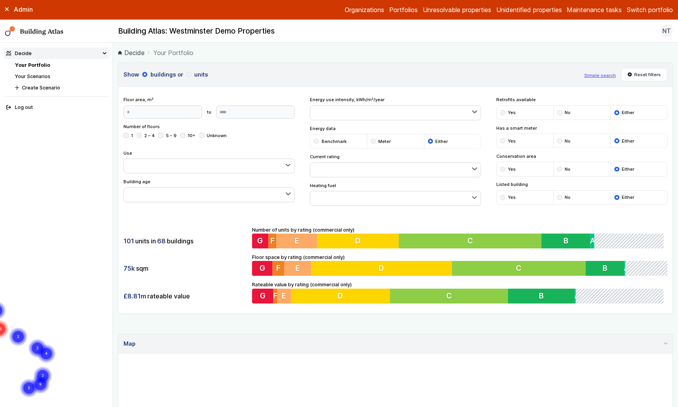  Describe the element at coordinates (135, 296) in the screenshot. I see `span: £8.81m` at that location.